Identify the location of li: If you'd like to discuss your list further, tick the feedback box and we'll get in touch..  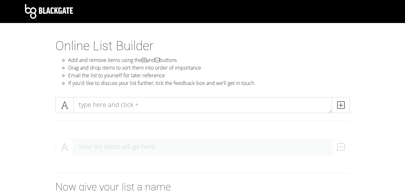
(209, 83).